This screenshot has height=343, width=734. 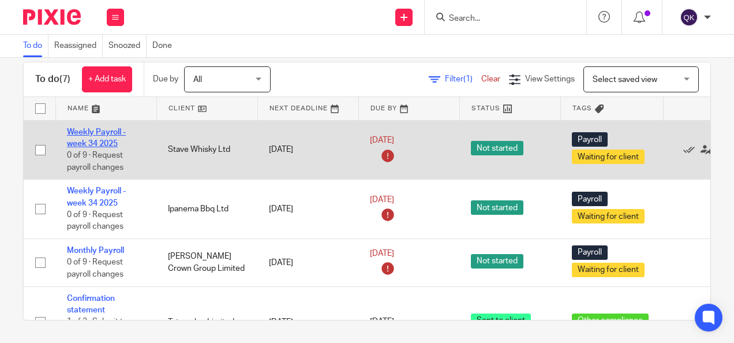 What do you see at coordinates (550, 79) in the screenshot?
I see `span: View Settings` at bounding box center [550, 79].